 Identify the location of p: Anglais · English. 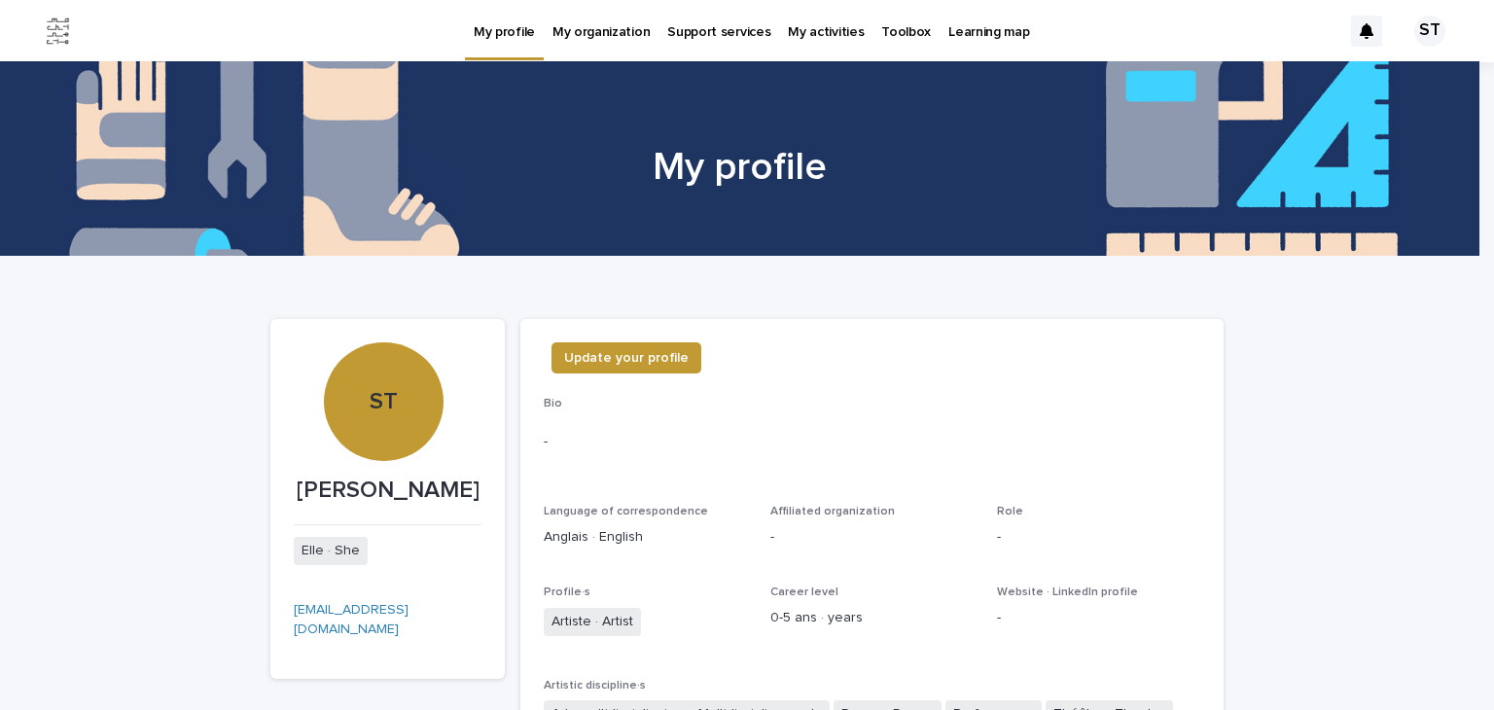
(645, 537).